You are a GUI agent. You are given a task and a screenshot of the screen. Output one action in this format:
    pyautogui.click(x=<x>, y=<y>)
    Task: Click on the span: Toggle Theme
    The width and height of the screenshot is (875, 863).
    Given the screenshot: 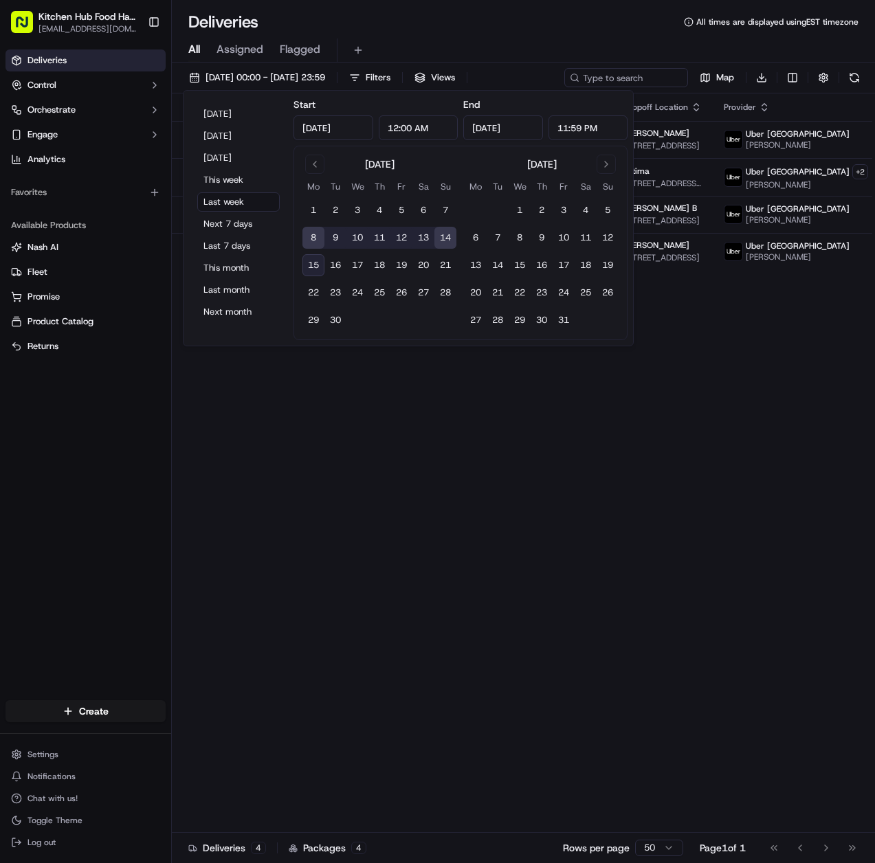 What is the action you would take?
    pyautogui.click(x=55, y=820)
    